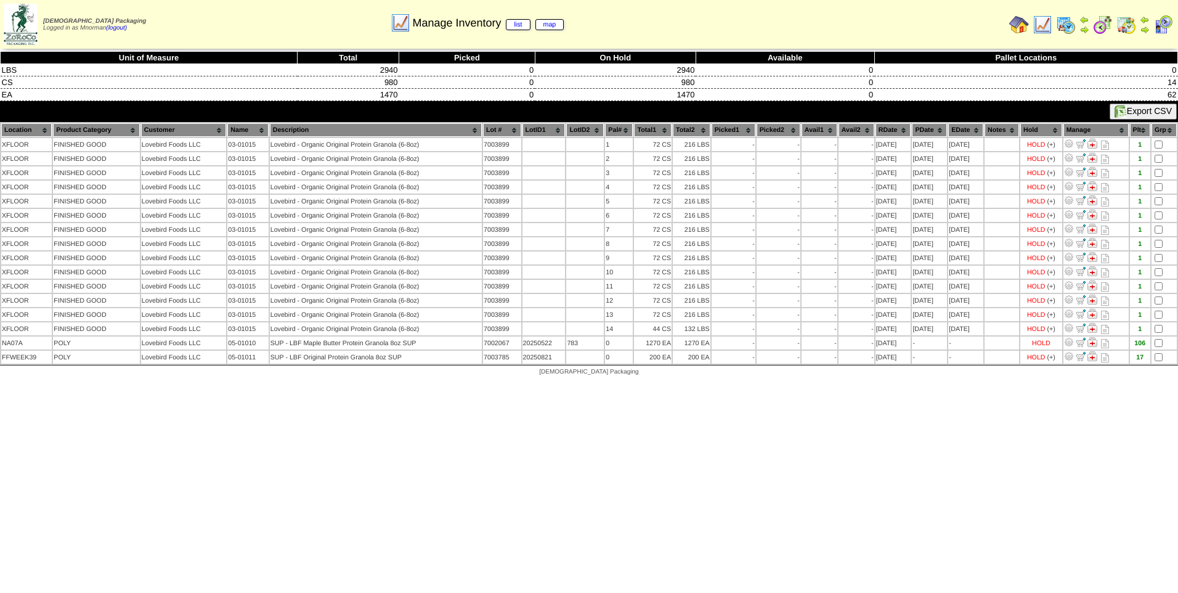  Describe the element at coordinates (733, 130) in the screenshot. I see `th: Picked1` at that location.